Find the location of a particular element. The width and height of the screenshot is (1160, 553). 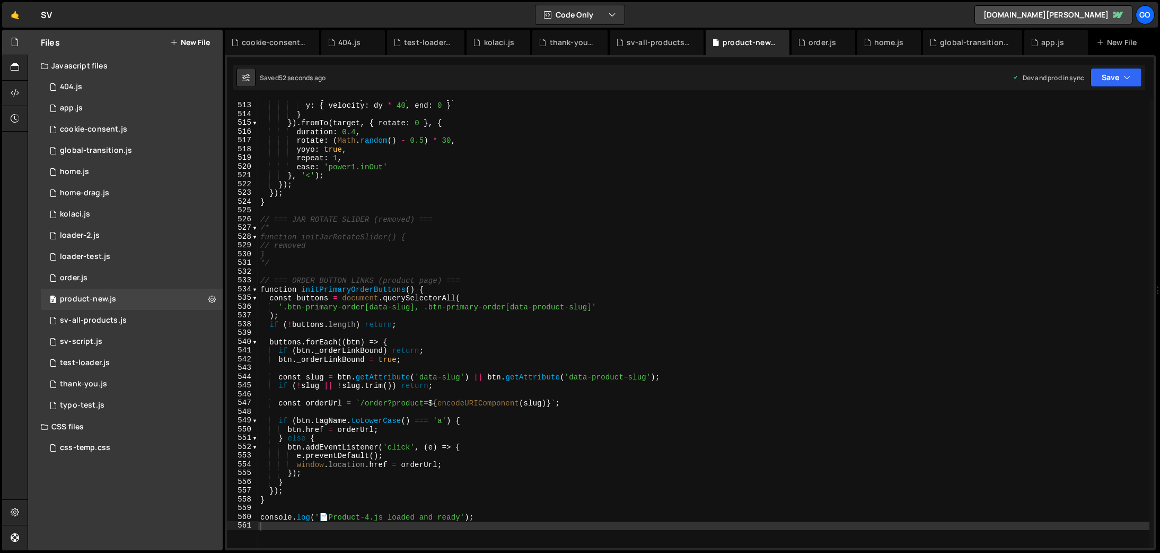

div: 532 is located at coordinates (242, 271).